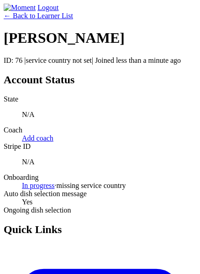 This screenshot has height=274, width=200. What do you see at coordinates (100, 147) in the screenshot?
I see `dt: Stripe ID` at bounding box center [100, 147].